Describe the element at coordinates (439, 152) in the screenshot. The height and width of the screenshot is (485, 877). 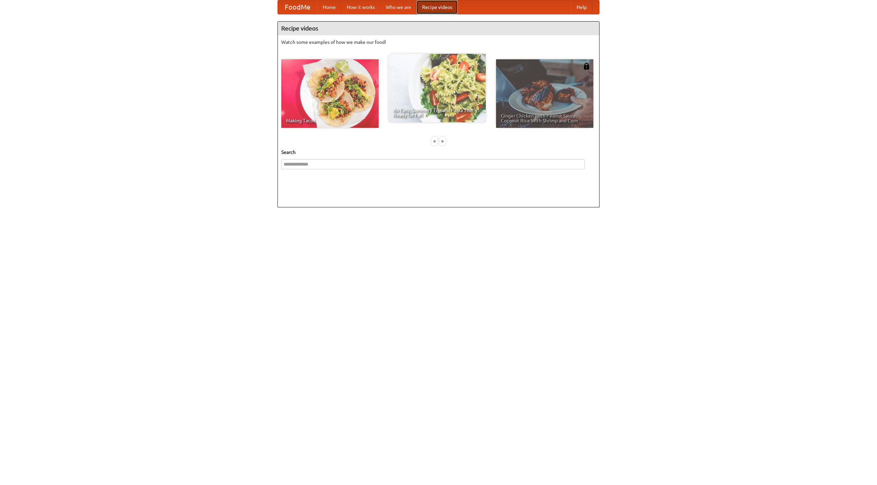
I see `h5: Search` at that location.